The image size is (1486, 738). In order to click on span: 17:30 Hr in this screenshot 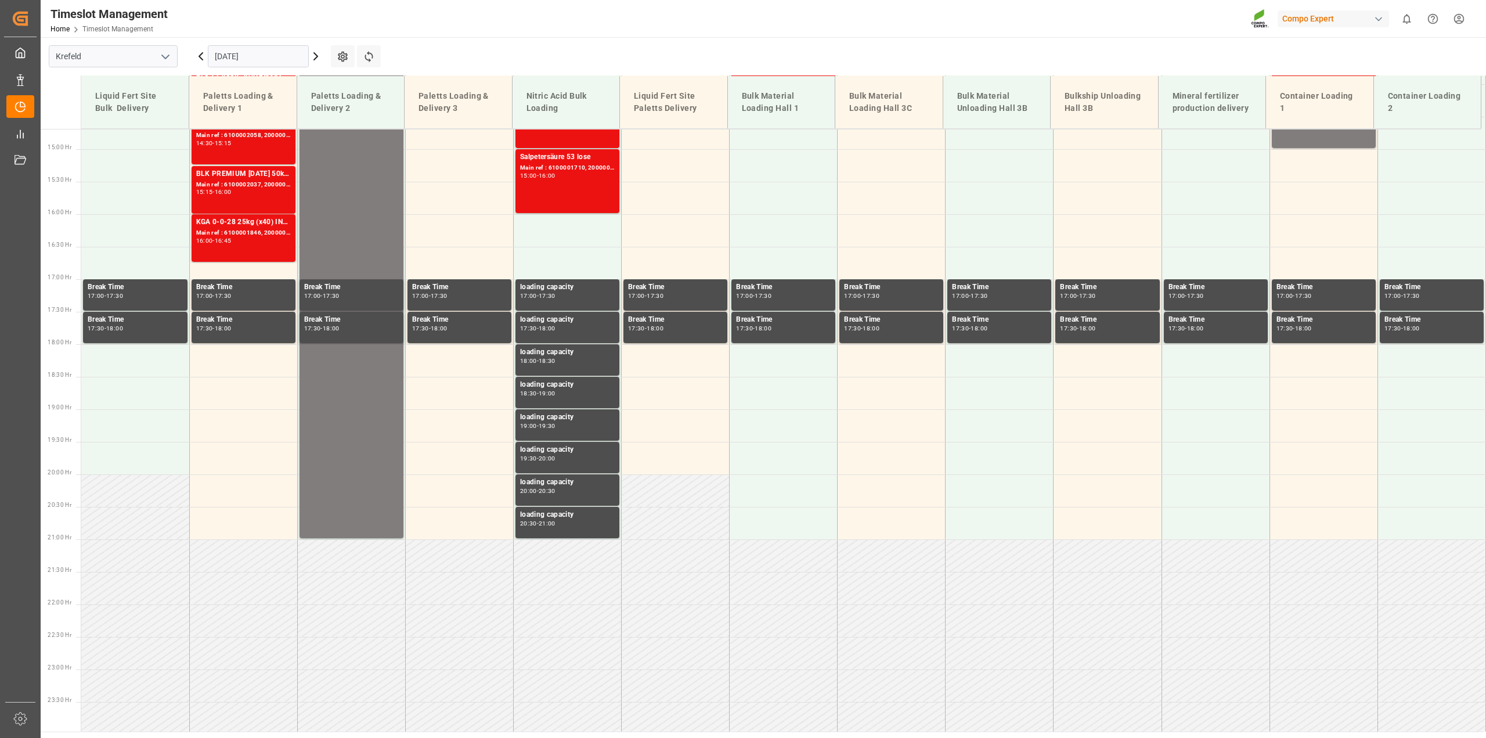, I will do `click(59, 309)`.